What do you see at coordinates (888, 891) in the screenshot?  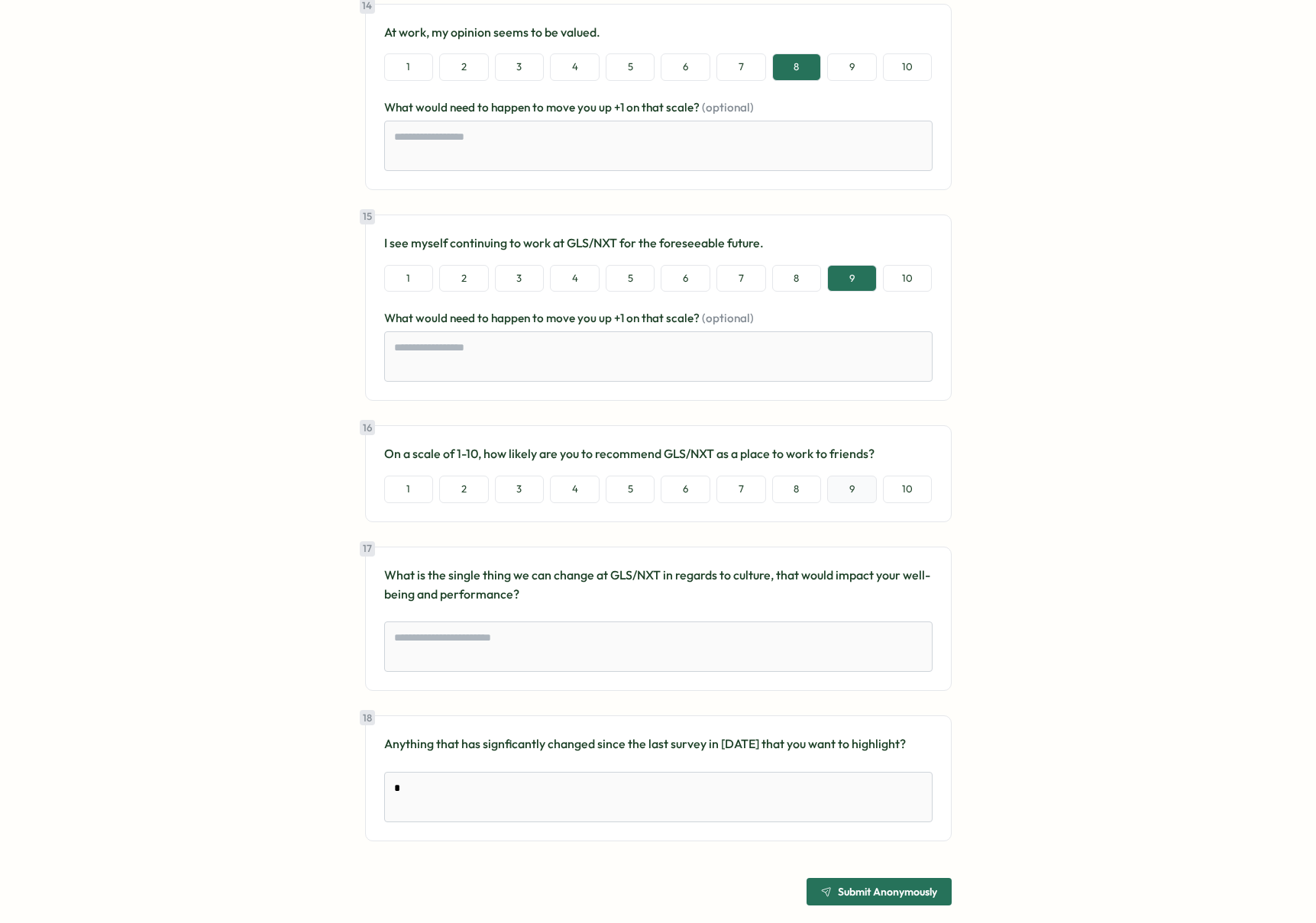 I see `span: Submit Anonymously` at bounding box center [888, 891].